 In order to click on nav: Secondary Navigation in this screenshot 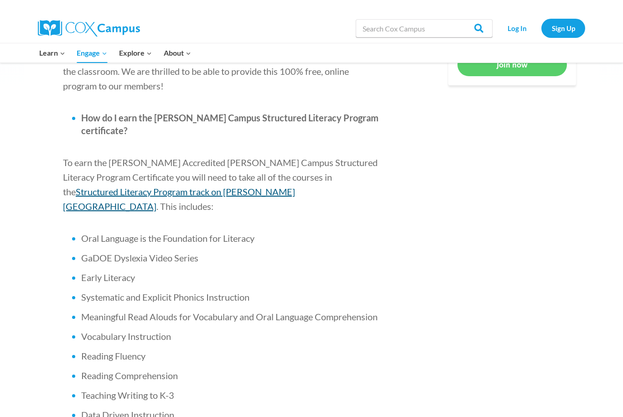, I will do `click(541, 28)`.